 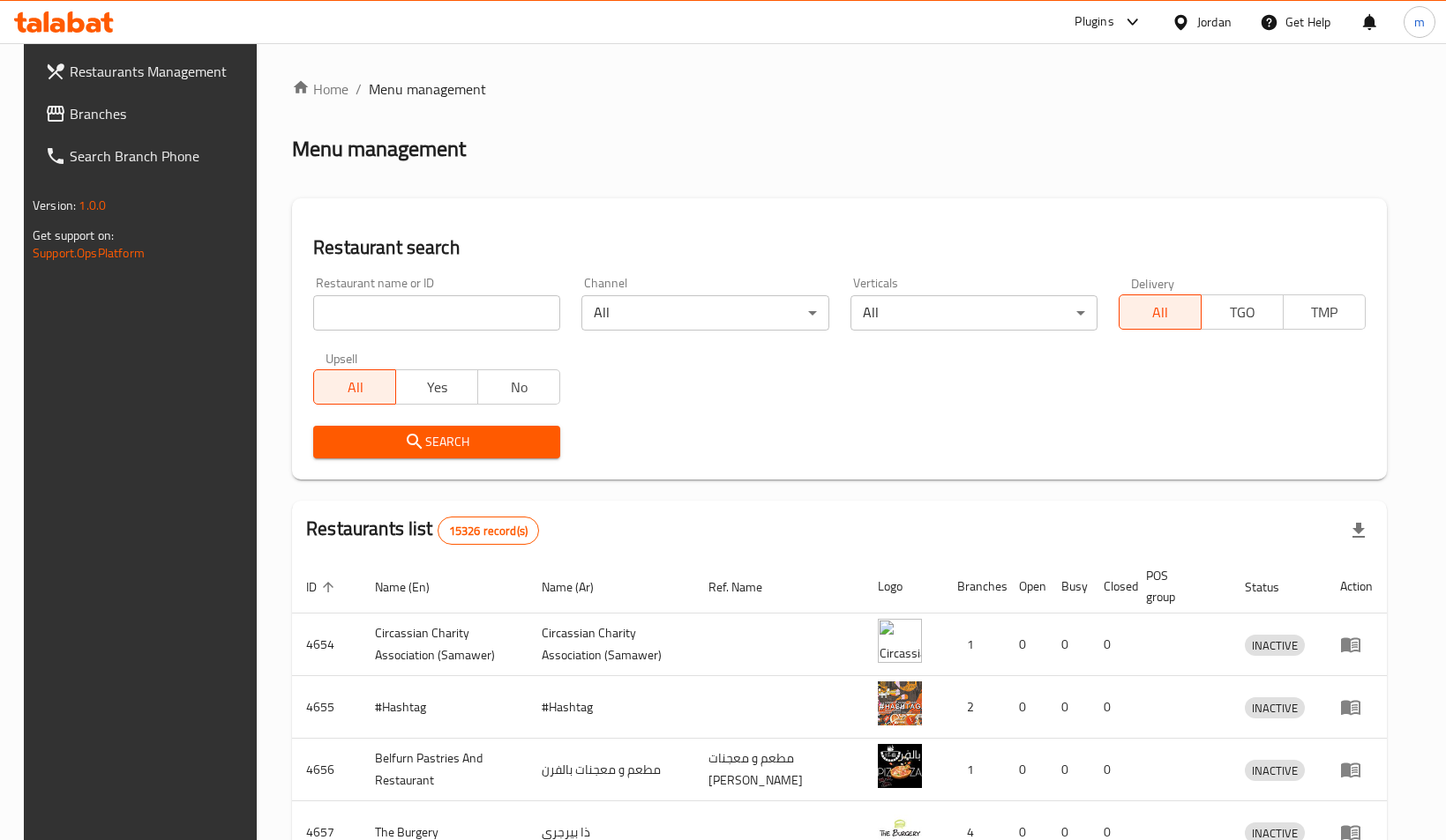 I want to click on button: Search, so click(x=436, y=442).